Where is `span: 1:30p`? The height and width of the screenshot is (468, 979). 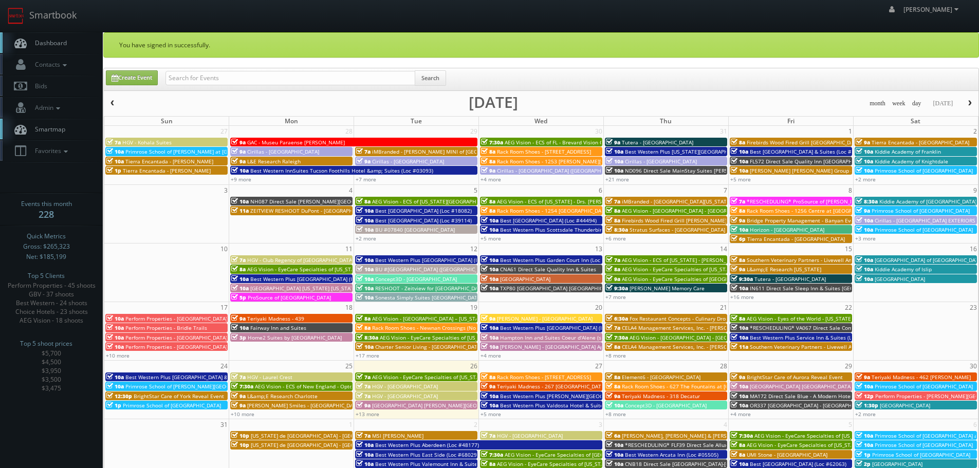 span: 1:30p is located at coordinates (867, 405).